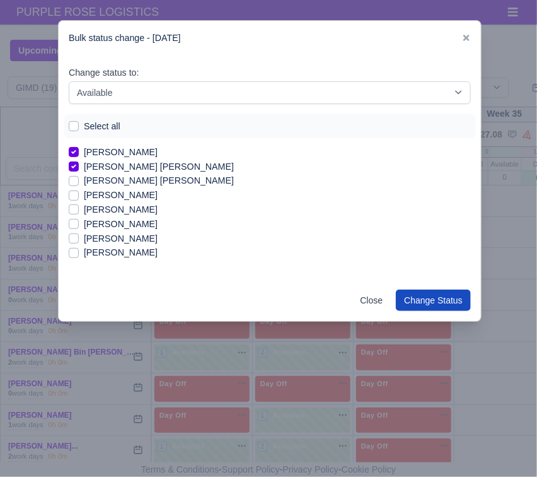 Image resolution: width=537 pixels, height=477 pixels. What do you see at coordinates (102, 126) in the screenshot?
I see `label: Select all` at bounding box center [102, 126].